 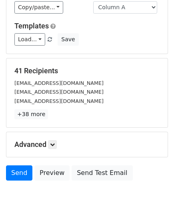 What do you see at coordinates (102, 173) in the screenshot?
I see `a: Send Test Email` at bounding box center [102, 173].